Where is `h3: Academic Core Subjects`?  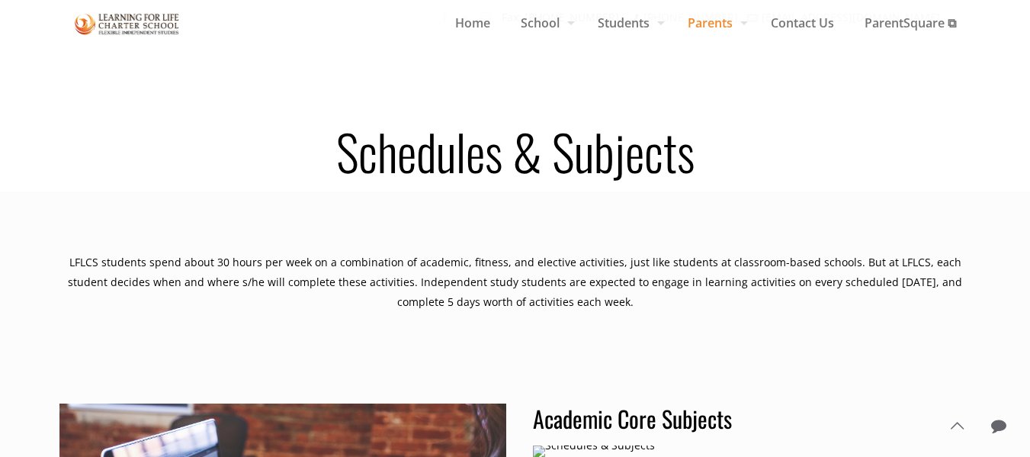 h3: Academic Core Subjects is located at coordinates (747, 419).